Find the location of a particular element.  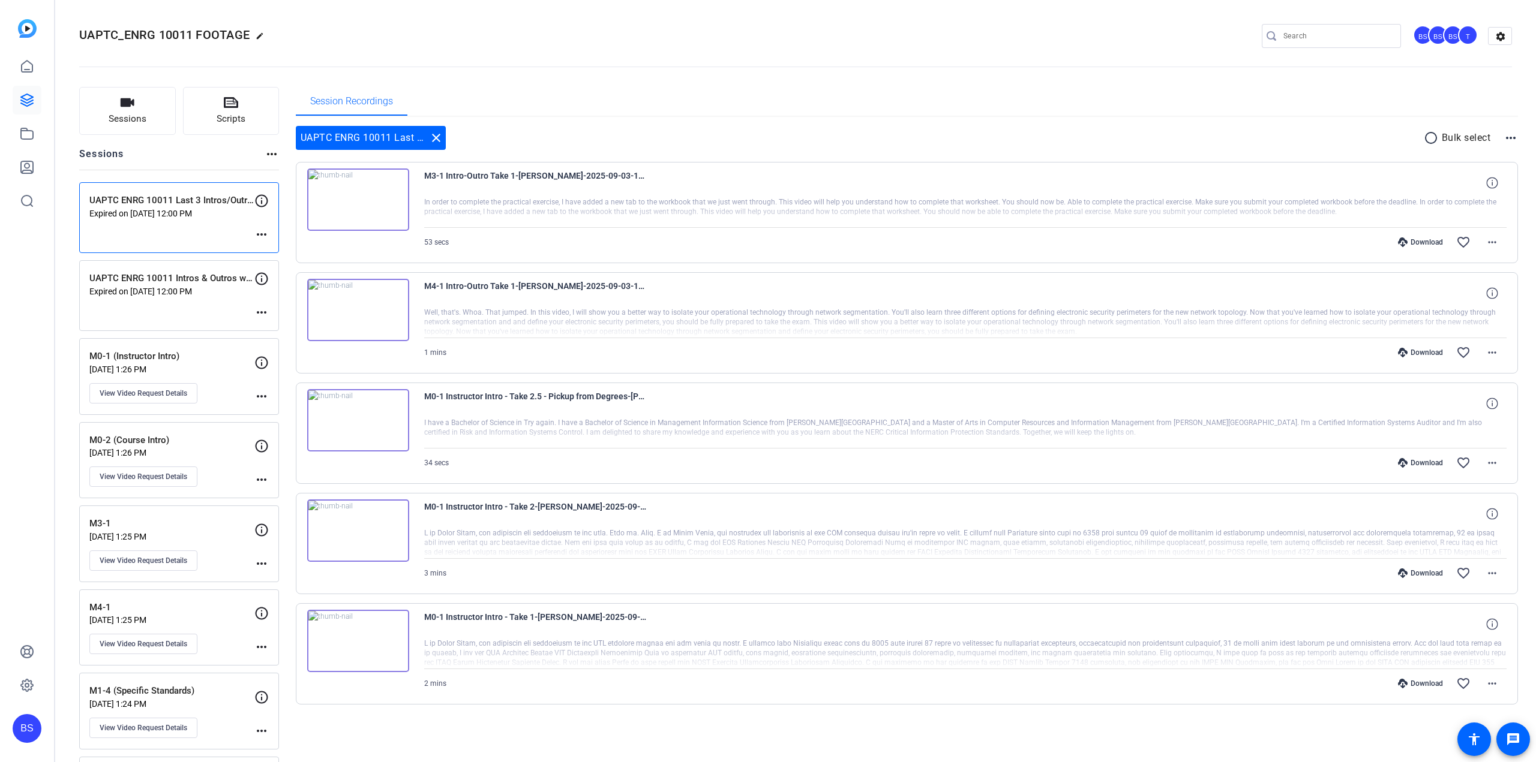

button: Scripts is located at coordinates (231, 111).